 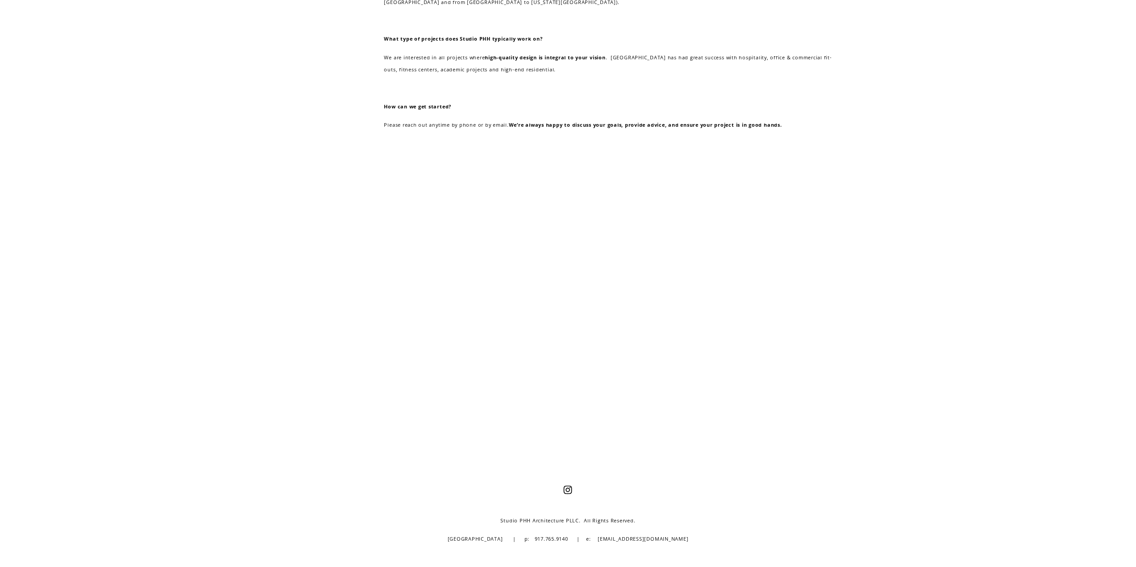 I want to click on strong: We’re always happy to discuss your goals, provide advice, and ensure your project is in good hands., so click(x=645, y=125).